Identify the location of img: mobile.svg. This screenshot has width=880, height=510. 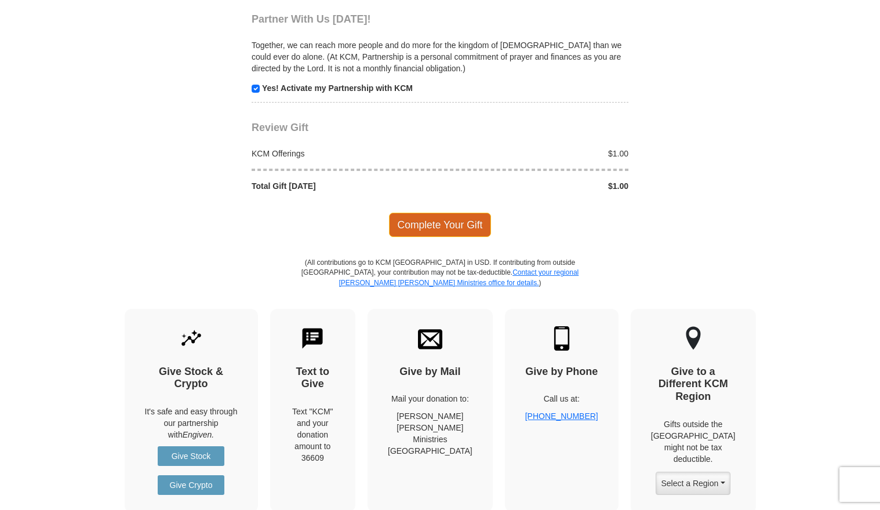
(562, 338).